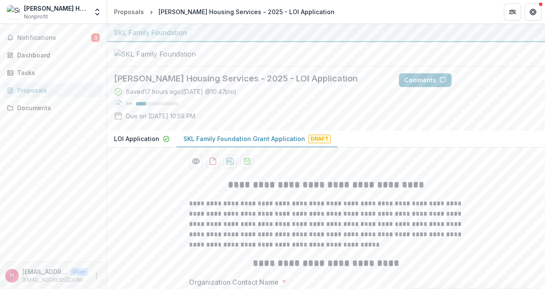  Describe the element at coordinates (326, 33) in the screenshot. I see `div: SKL Family Foundation` at that location.